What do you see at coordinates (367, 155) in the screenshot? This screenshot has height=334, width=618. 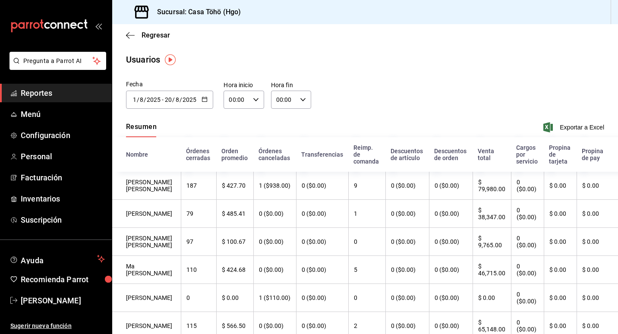 I see `th: Reimp. de comanda` at bounding box center [367, 155].